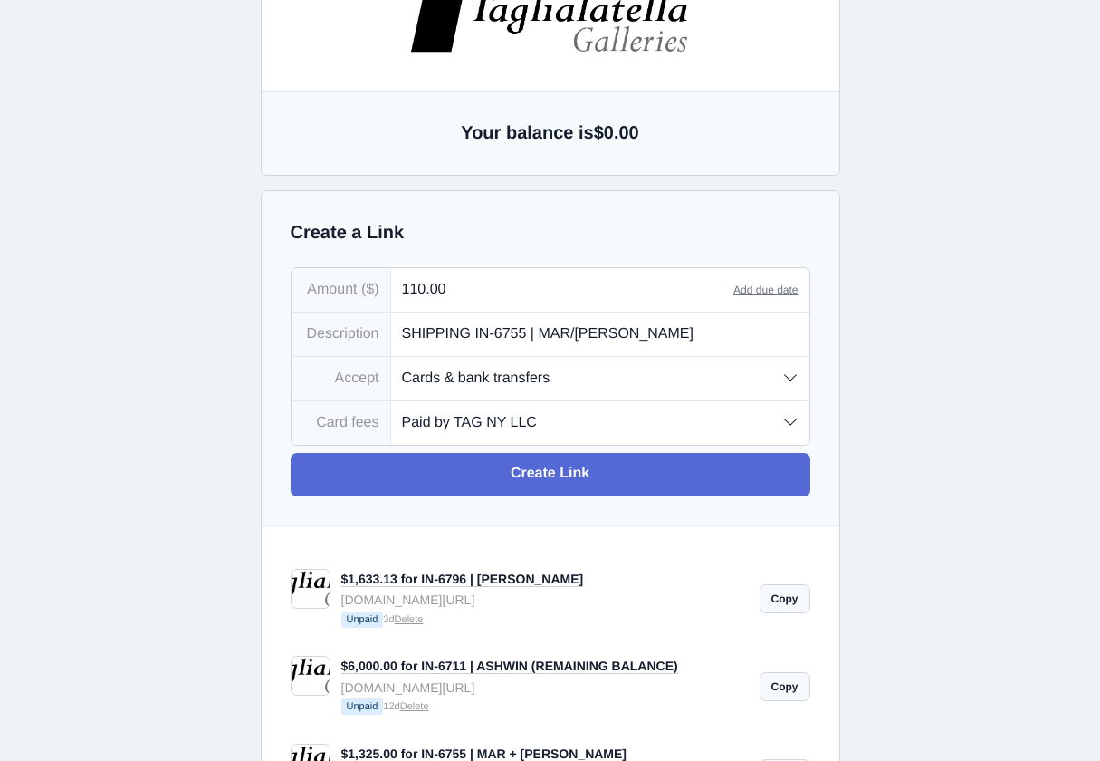 The image size is (1100, 761). What do you see at coordinates (551, 233) in the screenshot?
I see `h2: Create a Link` at bounding box center [551, 233].